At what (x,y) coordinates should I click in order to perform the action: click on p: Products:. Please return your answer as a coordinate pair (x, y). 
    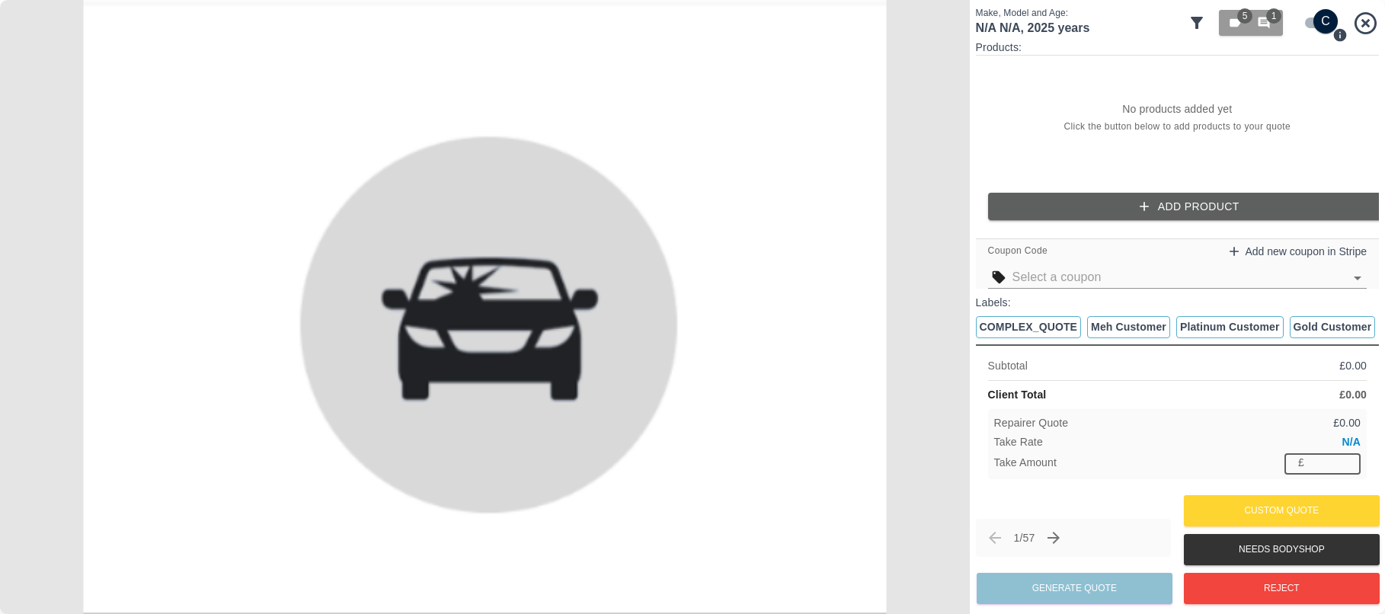
    Looking at the image, I should click on (1177, 47).